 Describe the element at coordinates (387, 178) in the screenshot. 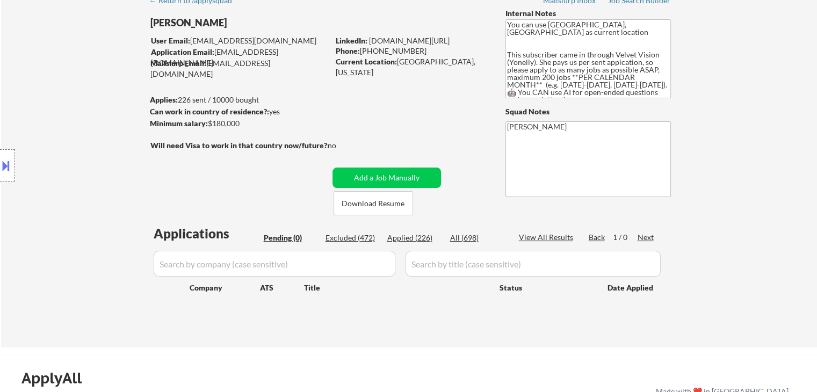

I see `button: Add a Job Manually` at that location.